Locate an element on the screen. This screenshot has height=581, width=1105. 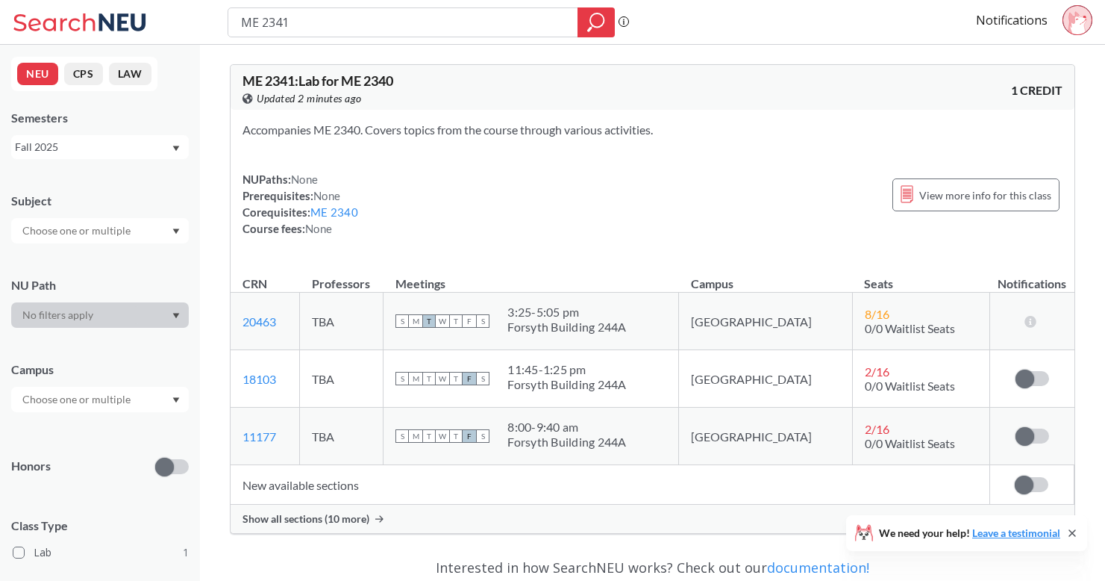
th: Campus is located at coordinates (766, 276).